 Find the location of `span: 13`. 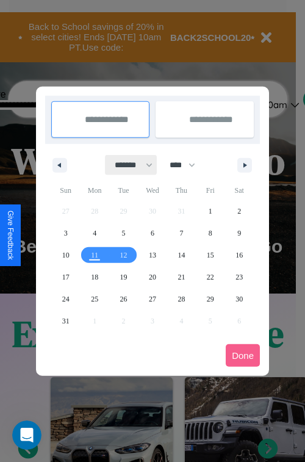

span: 13 is located at coordinates (153, 255).